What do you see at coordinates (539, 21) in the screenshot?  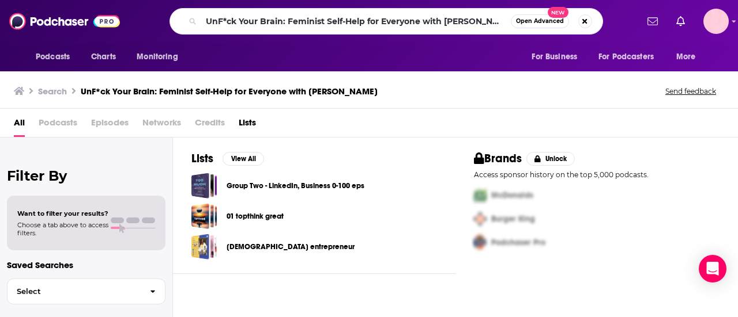 I see `span: Open Advanced` at bounding box center [539, 21].